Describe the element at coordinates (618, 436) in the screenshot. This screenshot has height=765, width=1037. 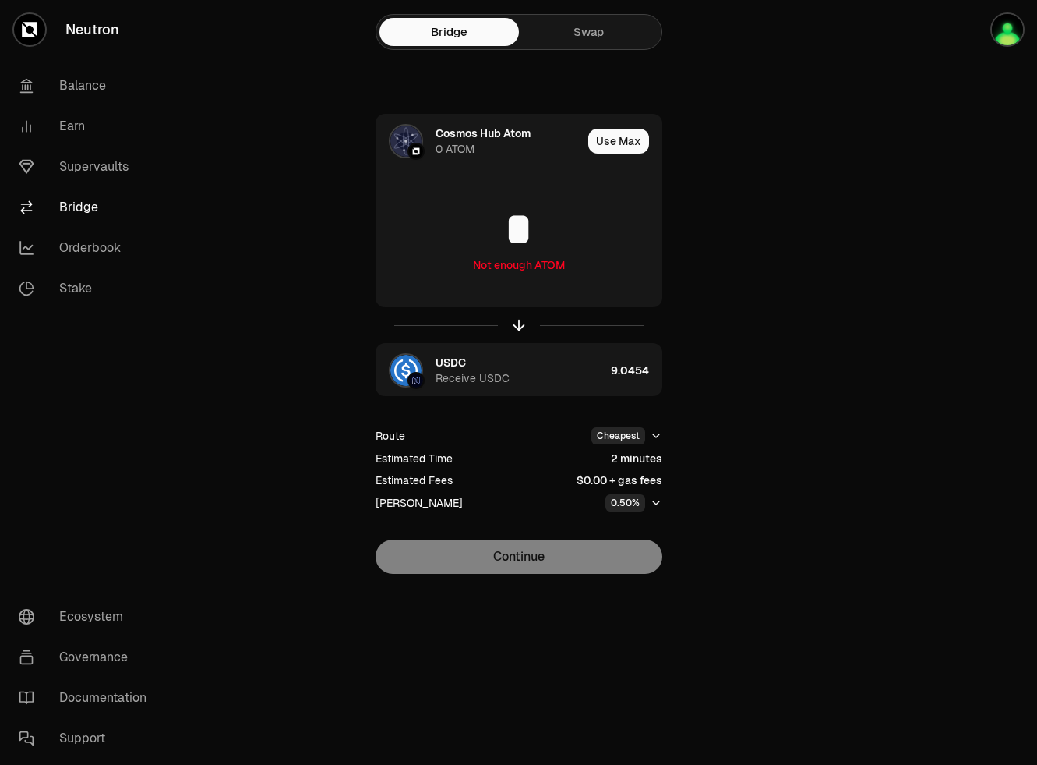
I see `div: Cheapest` at that location.